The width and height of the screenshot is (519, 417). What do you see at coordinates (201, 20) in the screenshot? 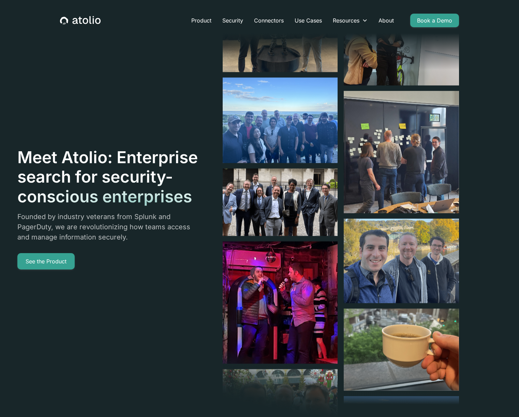
I see `a: Product` at bounding box center [201, 20].